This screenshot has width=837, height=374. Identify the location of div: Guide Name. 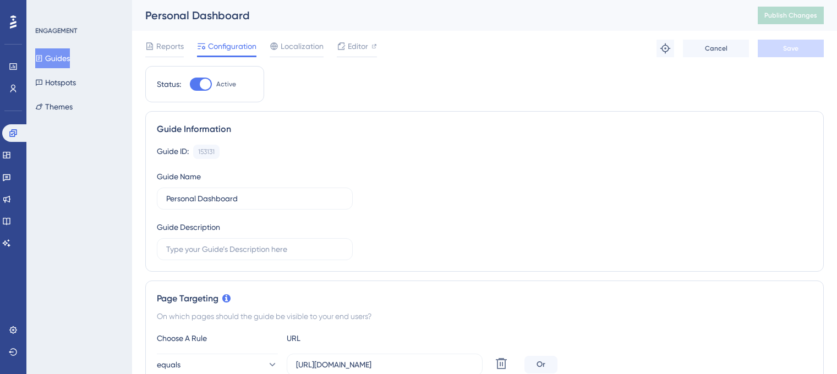
(179, 177).